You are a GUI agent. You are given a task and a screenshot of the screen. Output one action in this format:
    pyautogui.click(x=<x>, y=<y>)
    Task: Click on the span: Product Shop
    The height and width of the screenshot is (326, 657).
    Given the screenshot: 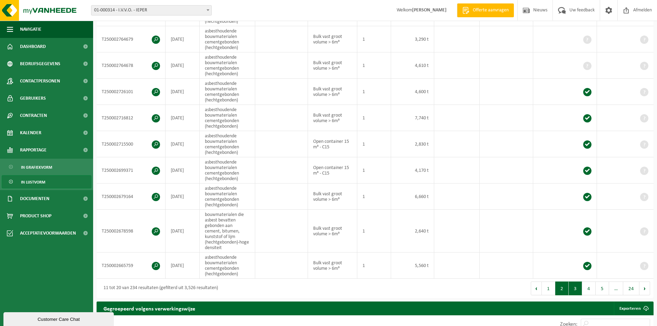 What is the action you would take?
    pyautogui.click(x=36, y=216)
    